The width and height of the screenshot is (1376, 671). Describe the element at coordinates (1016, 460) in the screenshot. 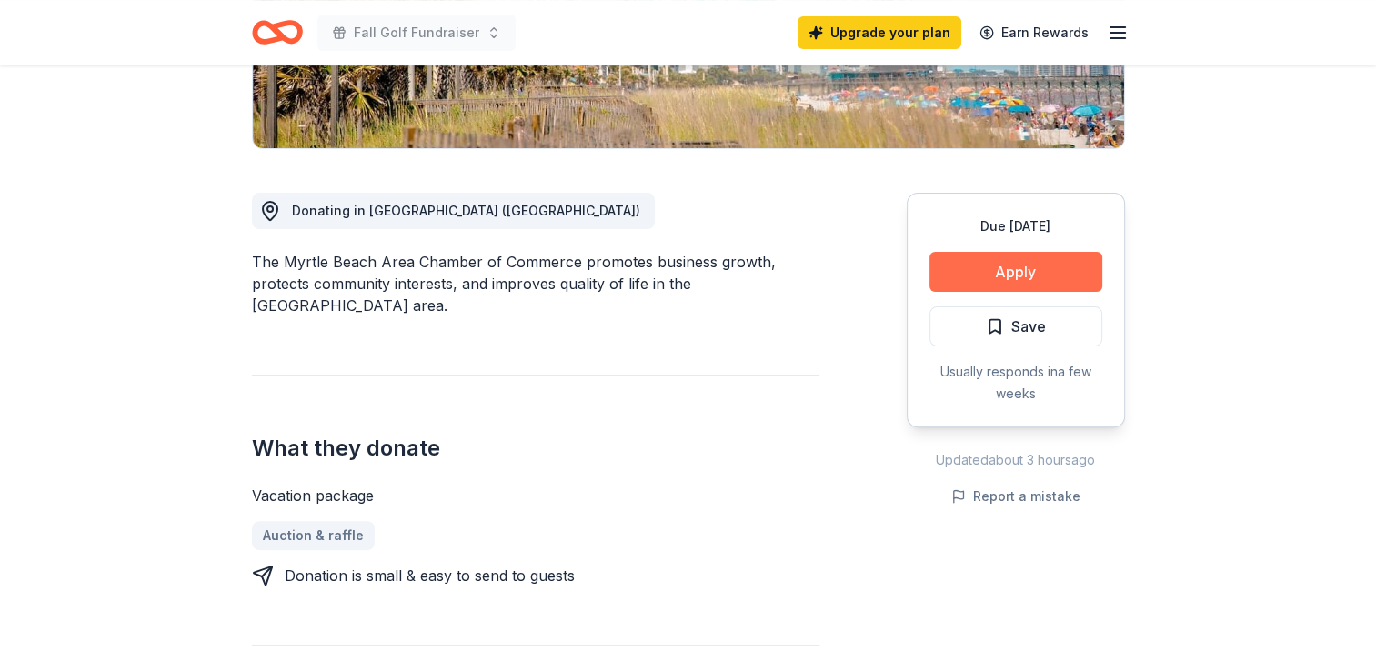

I see `div: Updated about 3 hours ago` at that location.